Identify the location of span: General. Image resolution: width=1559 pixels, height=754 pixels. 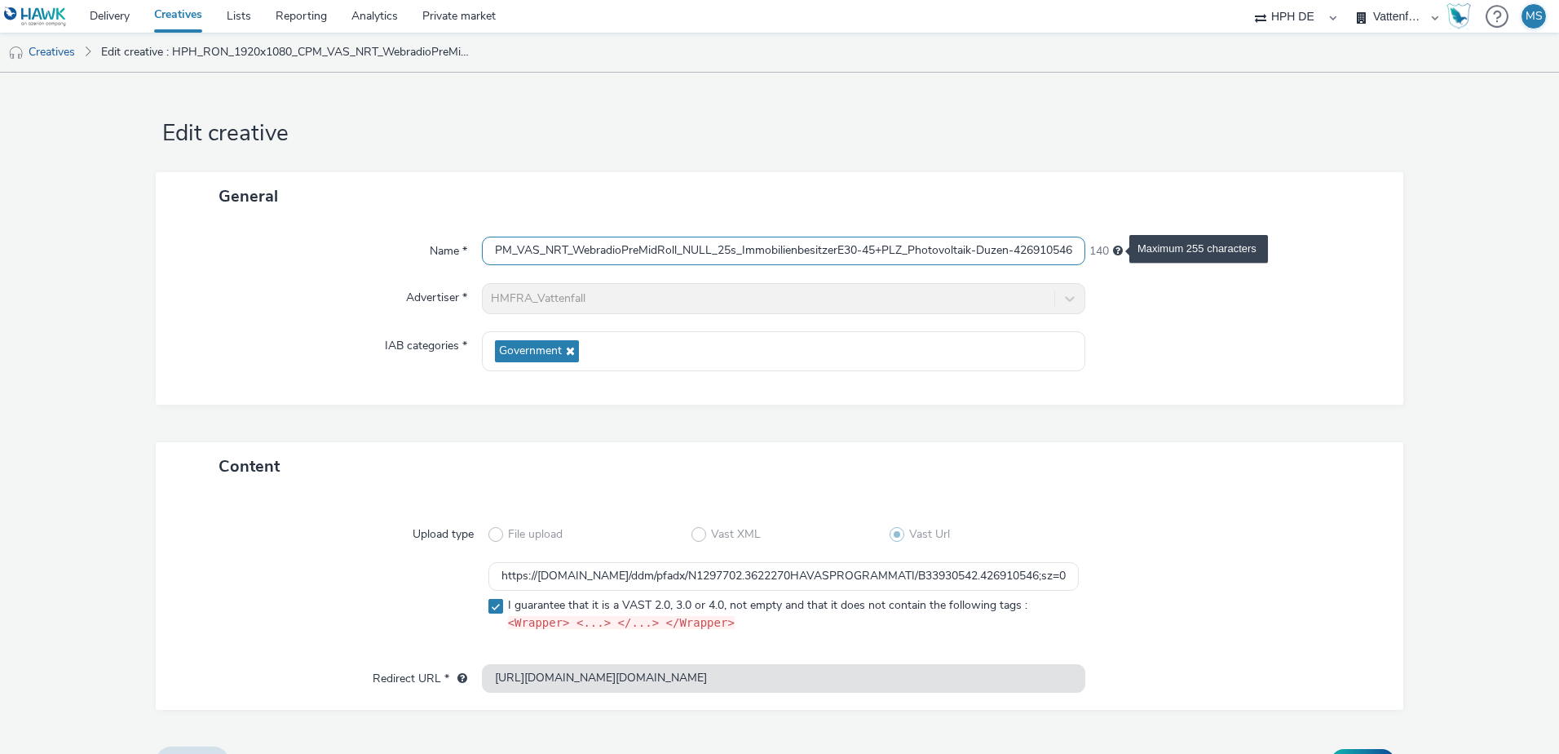
(248, 196).